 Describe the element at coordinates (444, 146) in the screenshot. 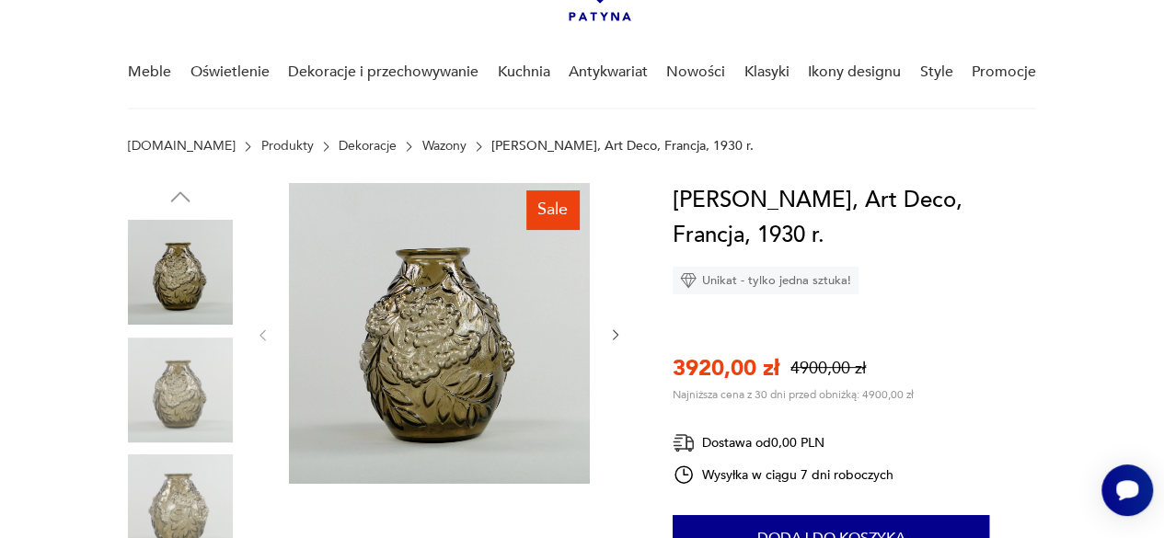

I see `a: Wazony` at that location.